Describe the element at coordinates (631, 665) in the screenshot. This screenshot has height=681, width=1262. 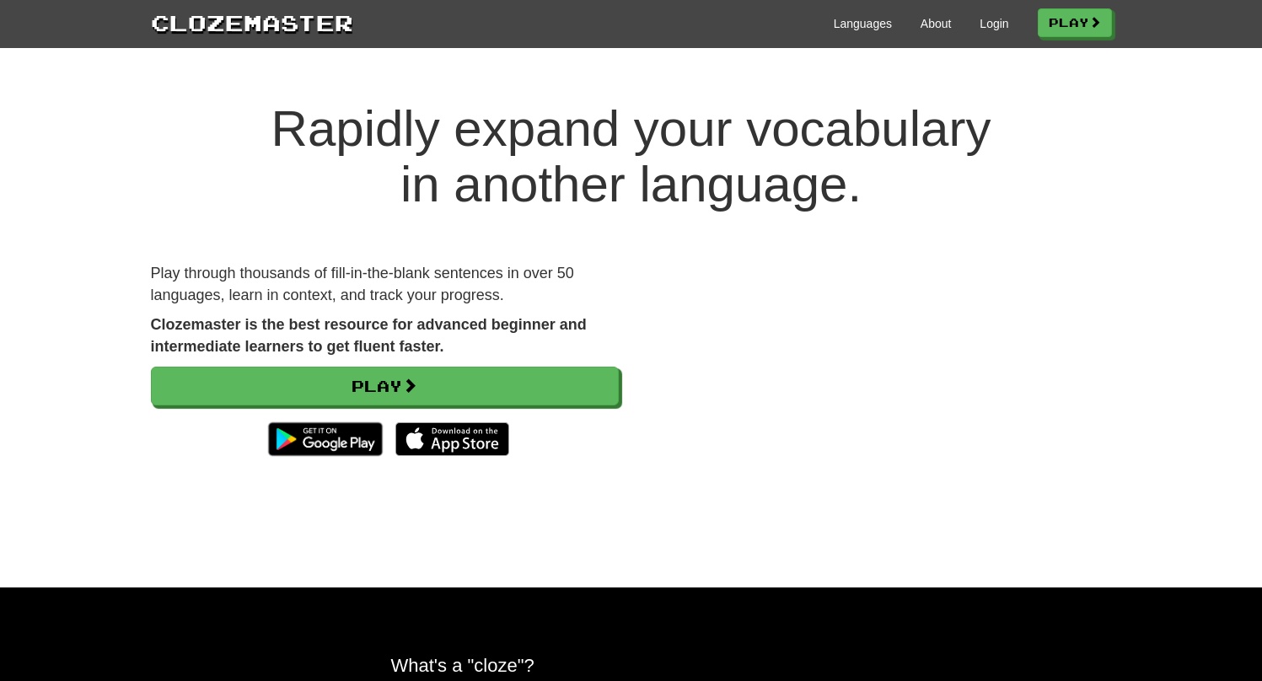
I see `h2: What's a "cloze"?` at that location.